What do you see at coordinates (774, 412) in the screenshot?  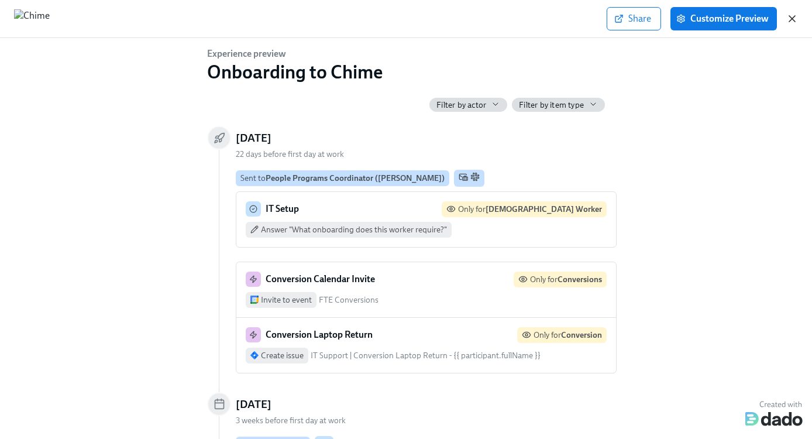 I see `img: Dado` at bounding box center [774, 412].